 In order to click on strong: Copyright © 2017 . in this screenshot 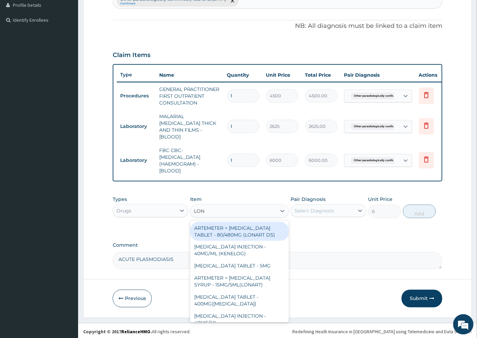, I will do `click(117, 332)`.